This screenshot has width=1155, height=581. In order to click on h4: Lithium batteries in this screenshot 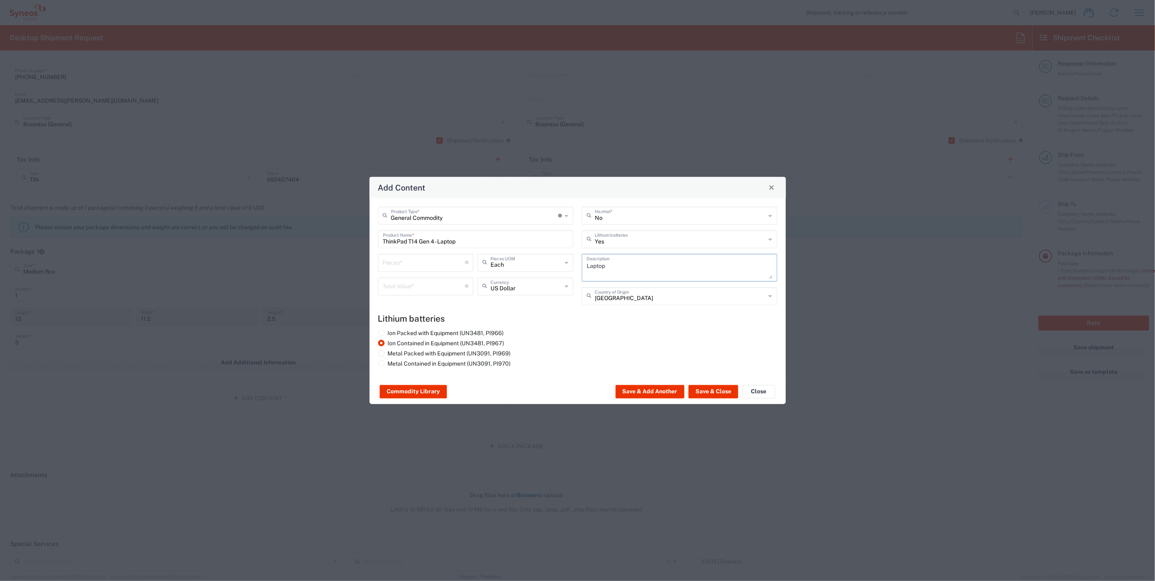, I will do `click(578, 319)`.